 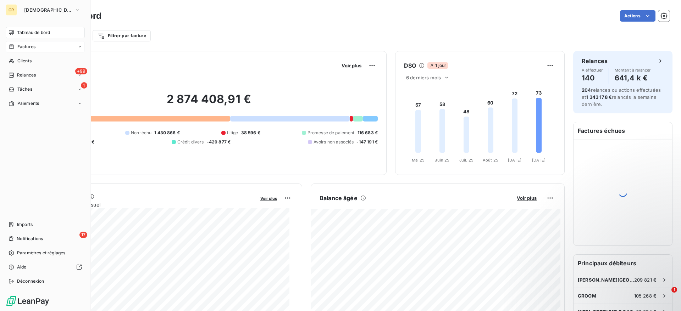 What do you see at coordinates (367, 142) in the screenshot?
I see `span: -147 191 €` at bounding box center [367, 142].